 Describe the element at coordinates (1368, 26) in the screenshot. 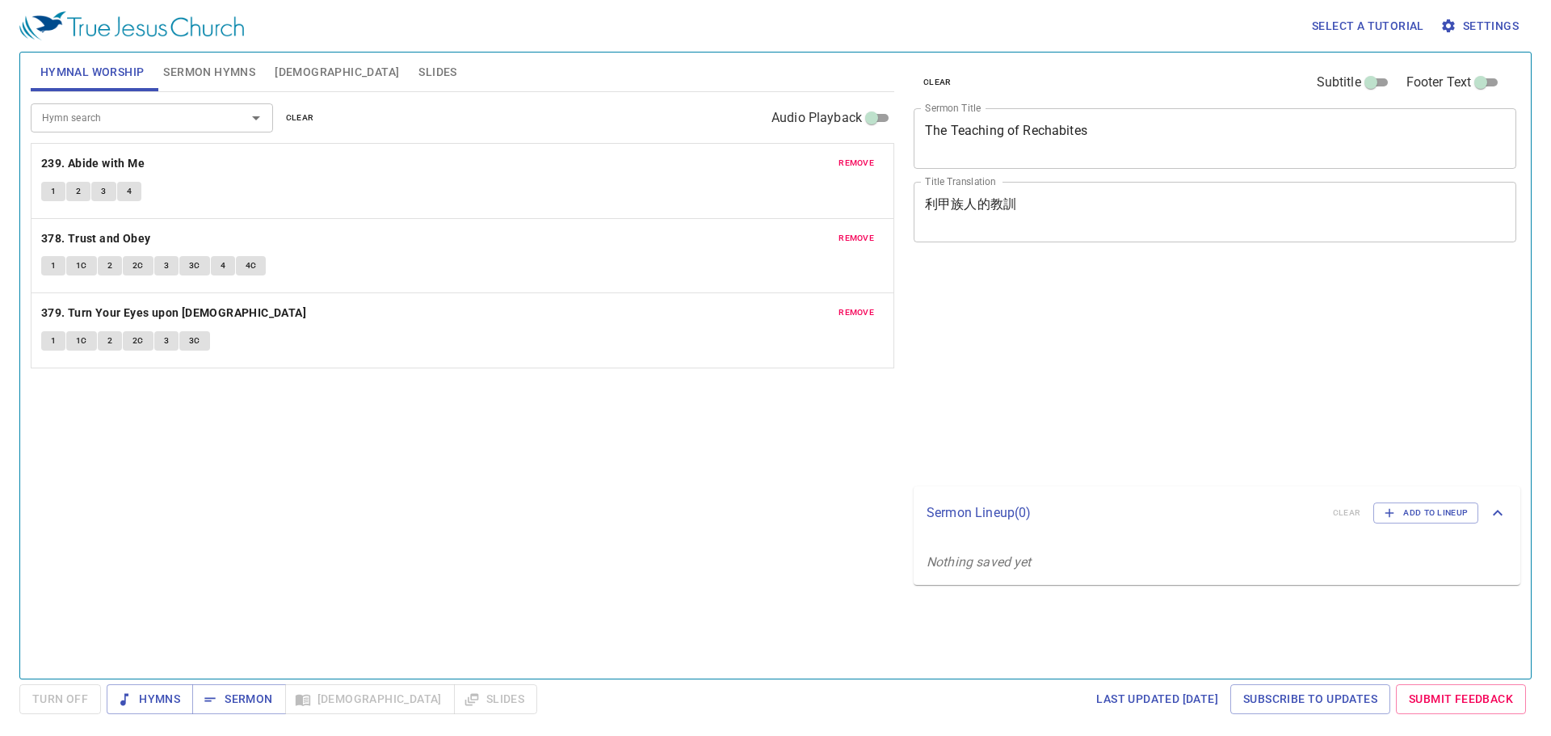

I see `button: Select a tutorial` at that location.